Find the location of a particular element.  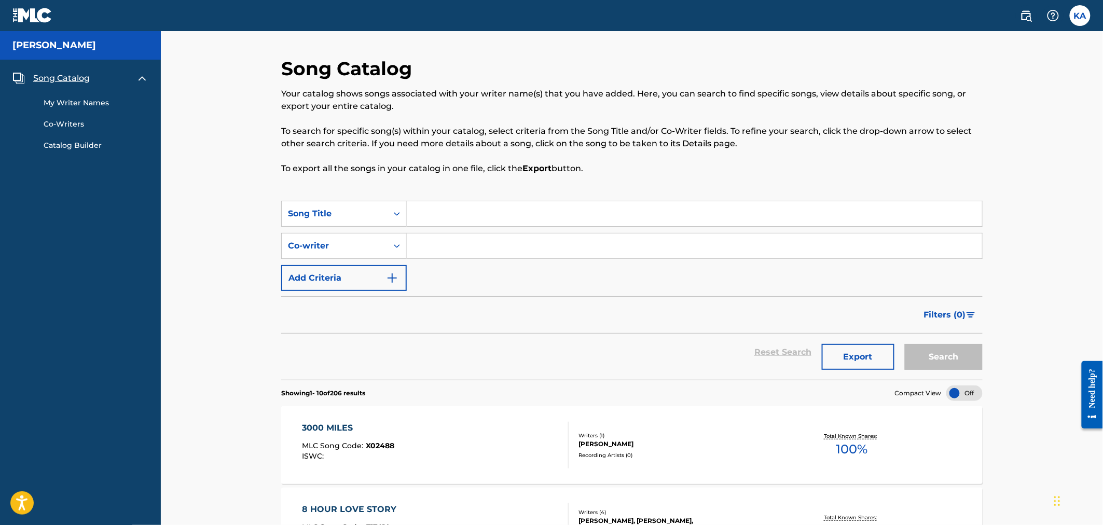

div: Writers ( 1 ) is located at coordinates (657, 435).